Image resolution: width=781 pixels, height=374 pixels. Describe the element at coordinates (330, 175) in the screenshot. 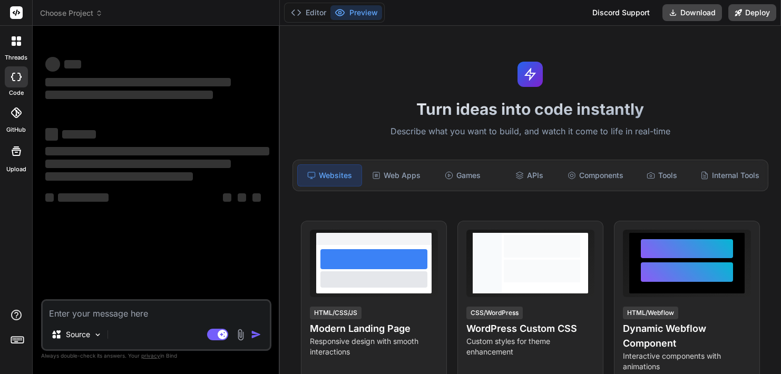

I see `div: Websites` at that location.